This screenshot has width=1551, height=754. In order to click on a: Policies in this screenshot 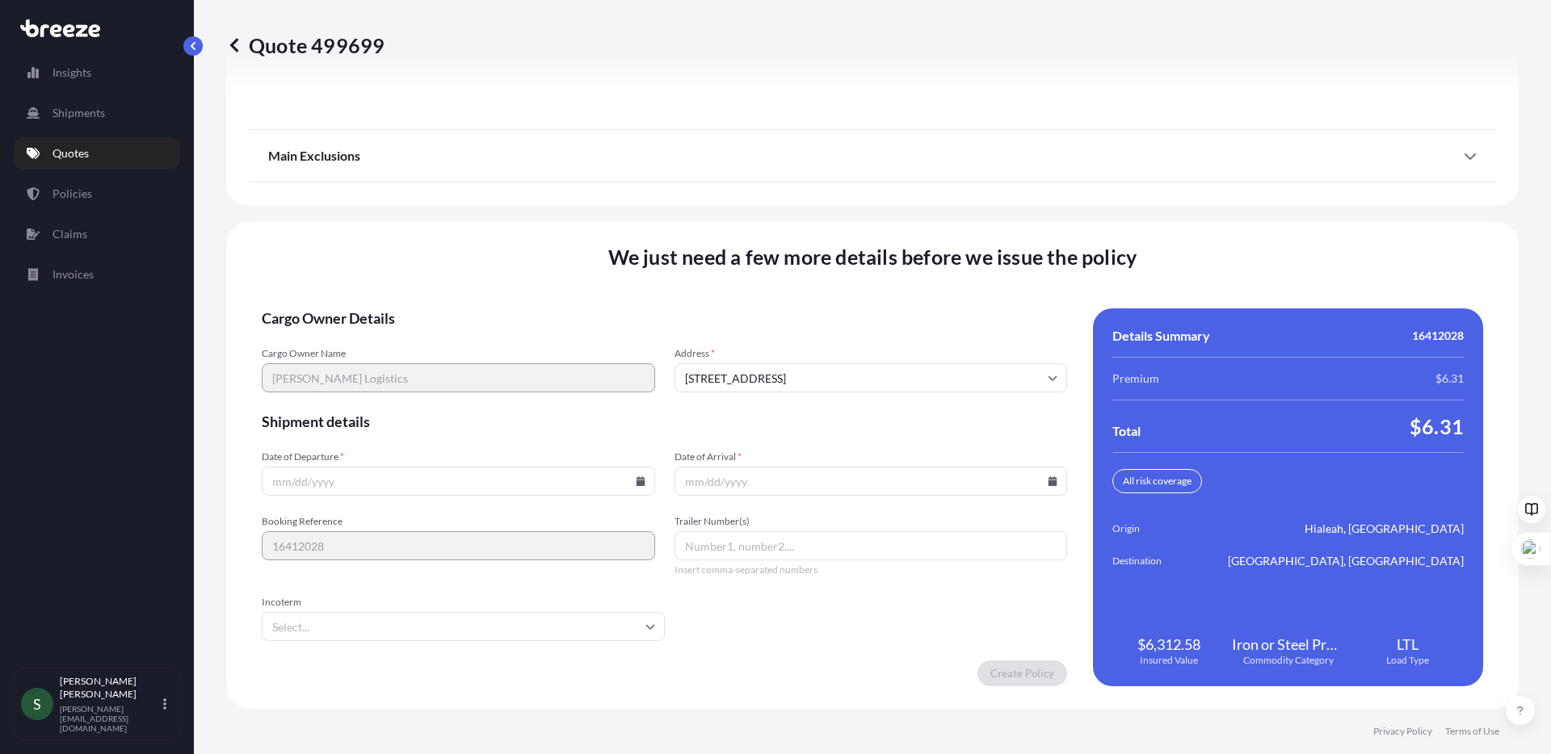, I will do `click(97, 194)`.